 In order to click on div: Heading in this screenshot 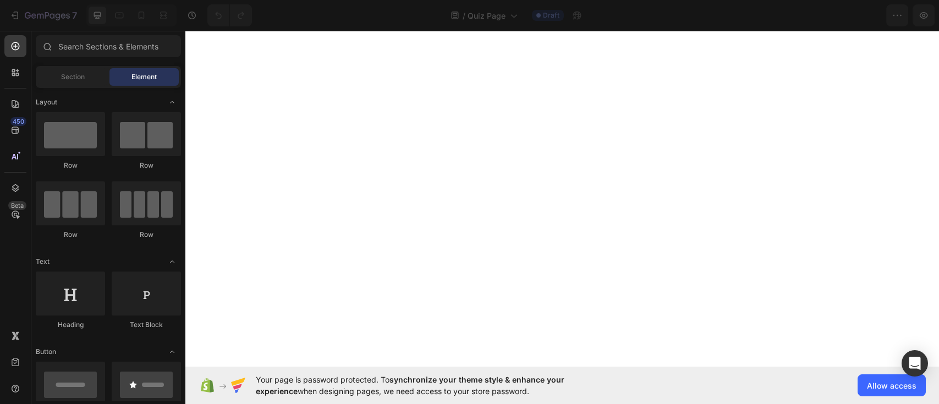, I will do `click(70, 325)`.